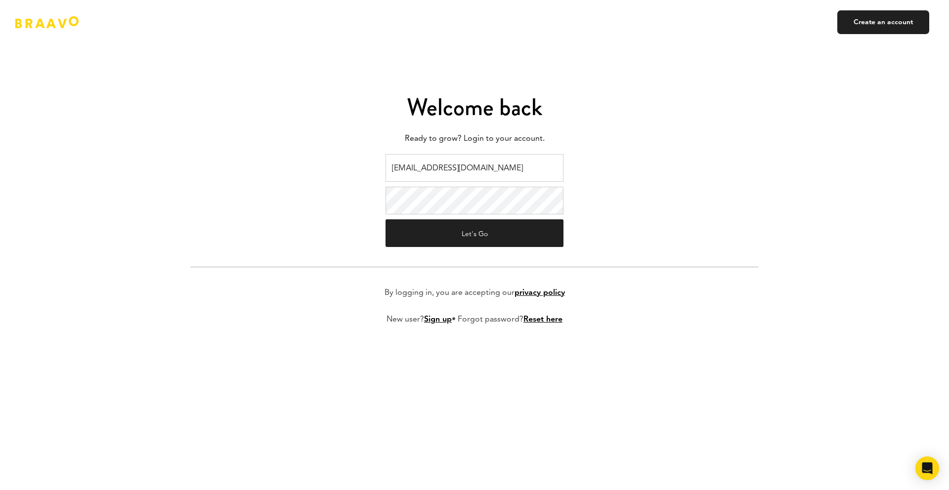  Describe the element at coordinates (474, 139) in the screenshot. I see `p: Ready to grow? Login to your account.` at that location.